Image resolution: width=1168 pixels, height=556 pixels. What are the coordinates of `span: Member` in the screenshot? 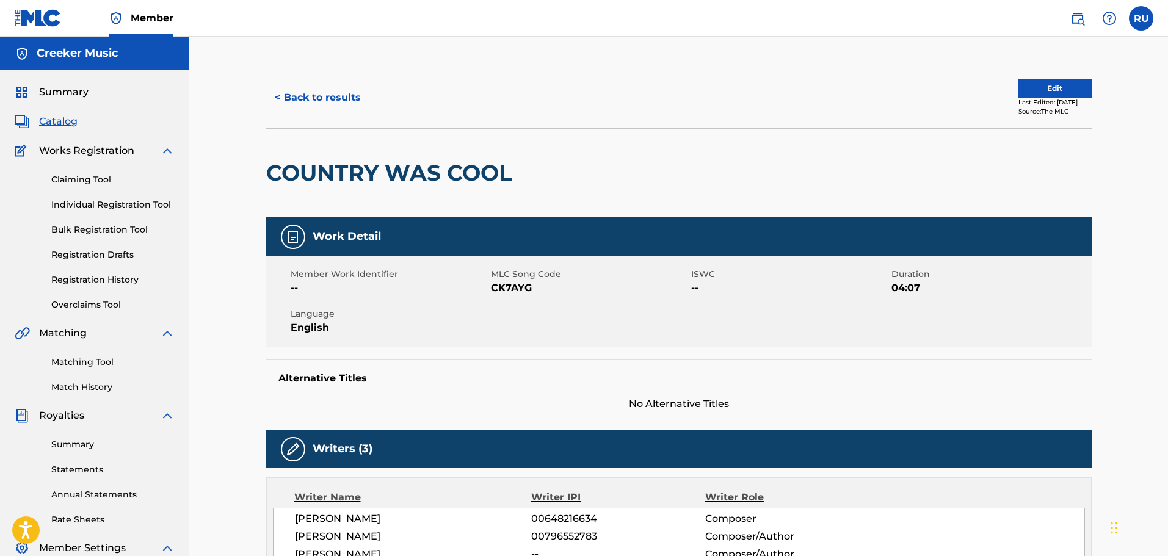 It's located at (152, 18).